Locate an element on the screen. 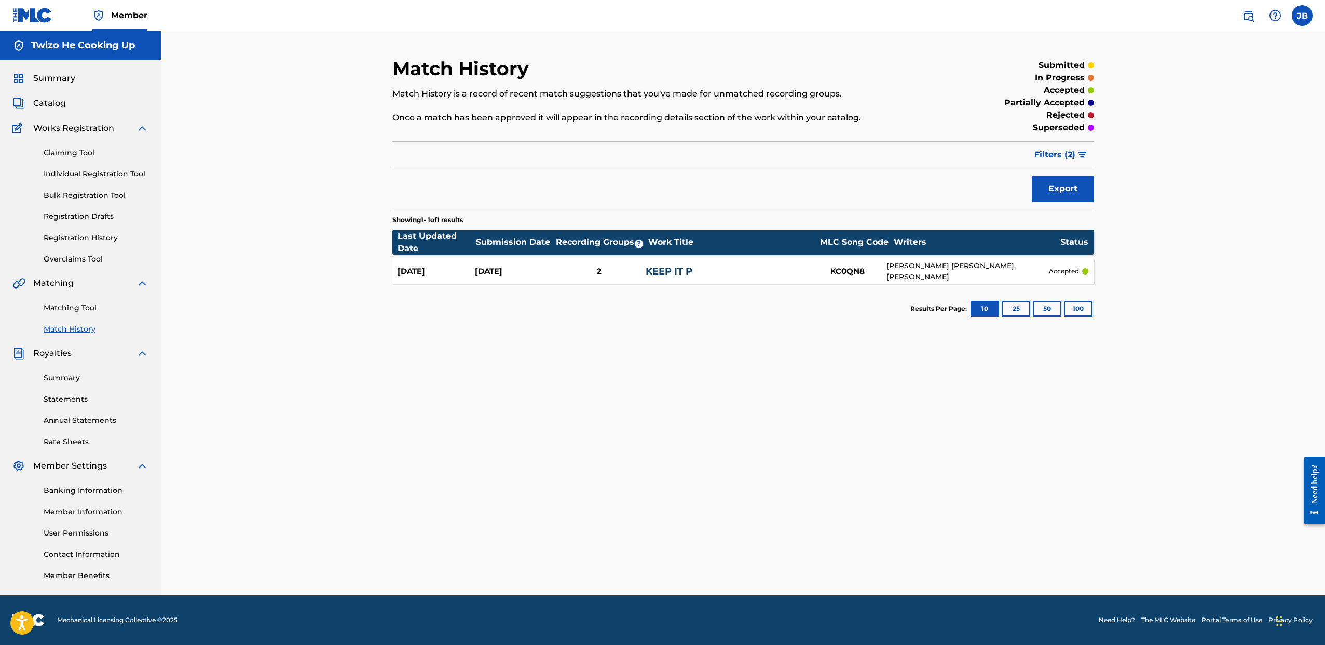 The width and height of the screenshot is (1325, 645). div: User Menu is located at coordinates (1303, 16).